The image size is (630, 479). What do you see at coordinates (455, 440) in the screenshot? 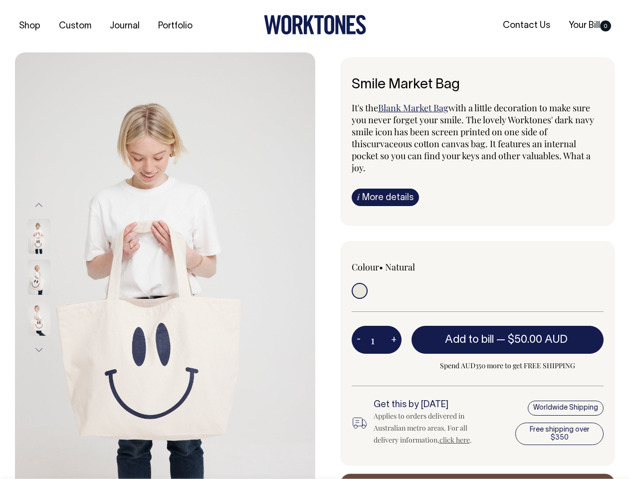
I see `a: click here` at bounding box center [455, 440].